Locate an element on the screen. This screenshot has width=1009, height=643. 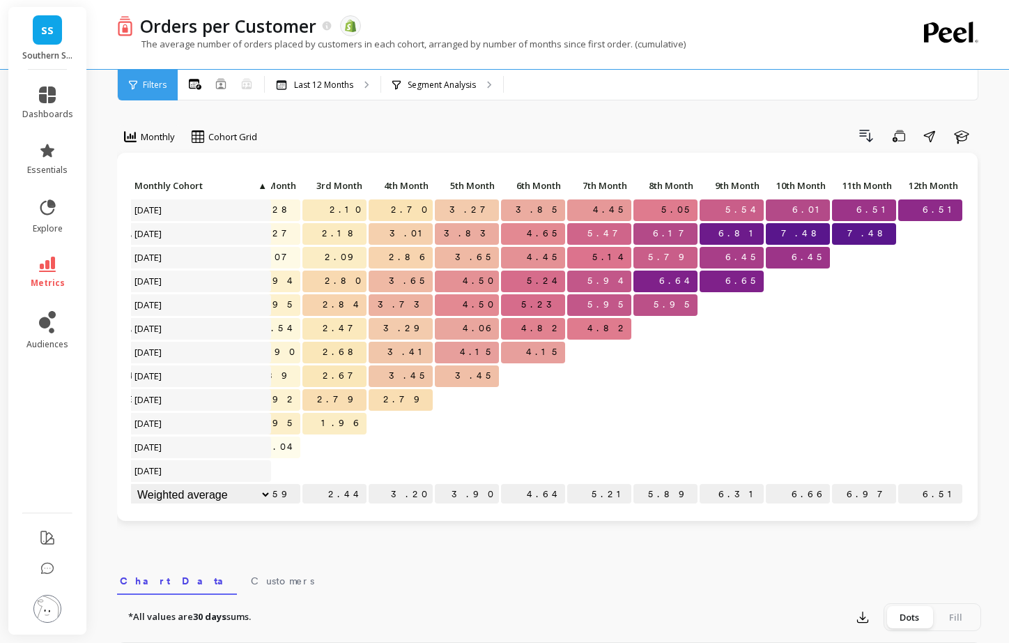
span: 1.95 is located at coordinates (276, 423).